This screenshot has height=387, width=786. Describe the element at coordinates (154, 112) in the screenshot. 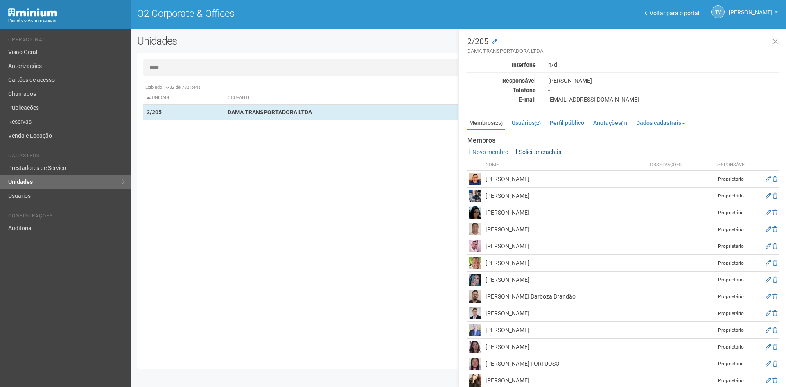

I see `strong: 2/205` at that location.